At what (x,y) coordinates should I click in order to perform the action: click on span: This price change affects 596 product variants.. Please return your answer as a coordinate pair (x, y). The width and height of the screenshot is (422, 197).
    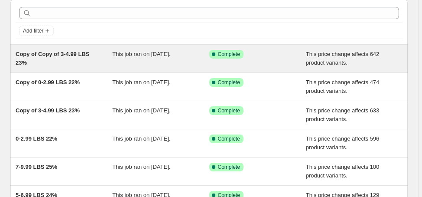
    Looking at the image, I should click on (343, 142).